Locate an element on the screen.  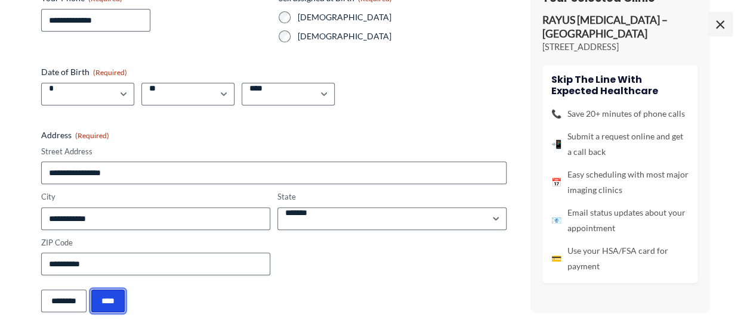
li: Submit a request online and get a call back is located at coordinates (620, 144).